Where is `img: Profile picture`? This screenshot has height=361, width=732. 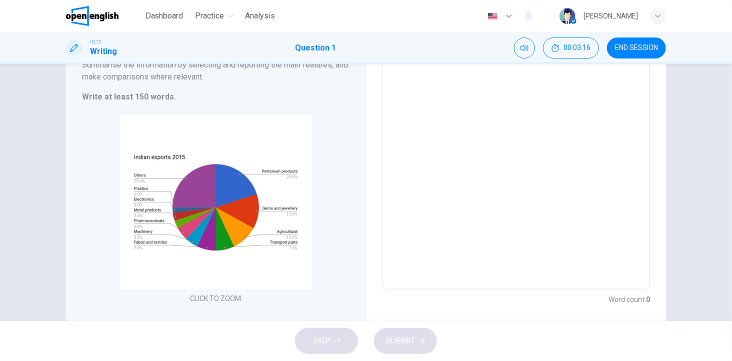 img: Profile picture is located at coordinates (567, 16).